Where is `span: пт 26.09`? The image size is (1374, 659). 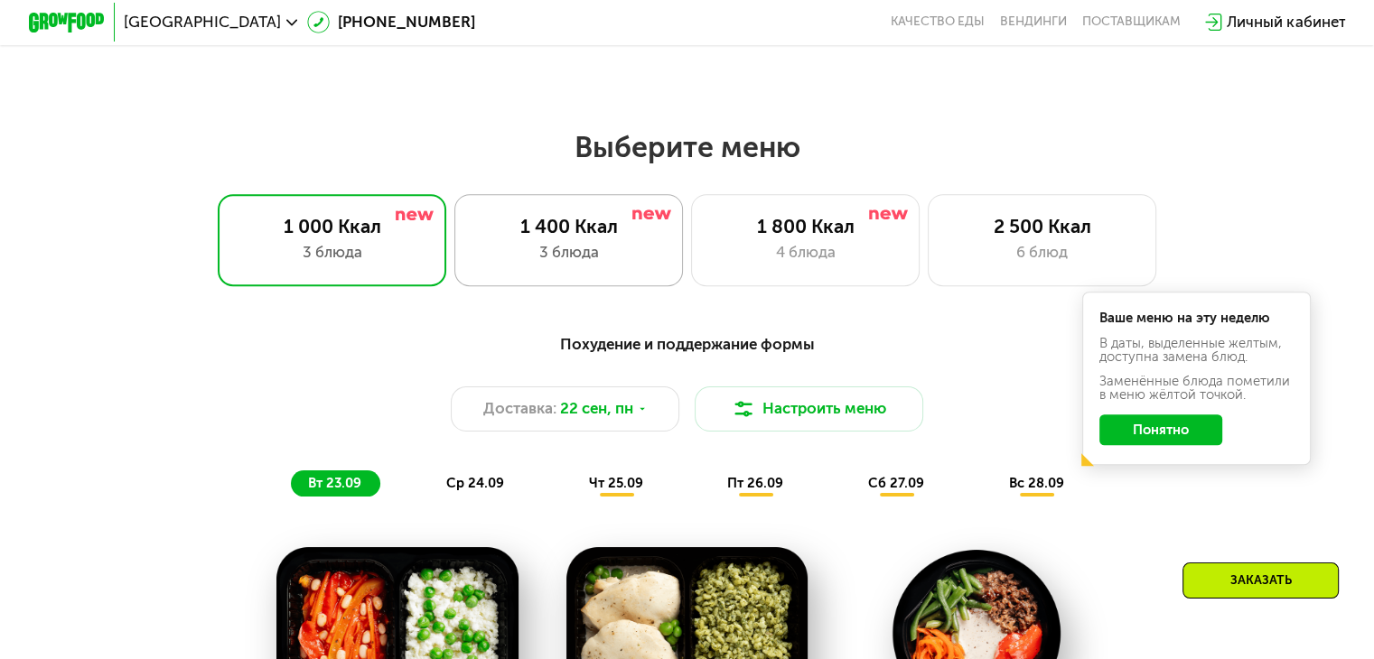
span: пт 26.09 is located at coordinates (755, 483).